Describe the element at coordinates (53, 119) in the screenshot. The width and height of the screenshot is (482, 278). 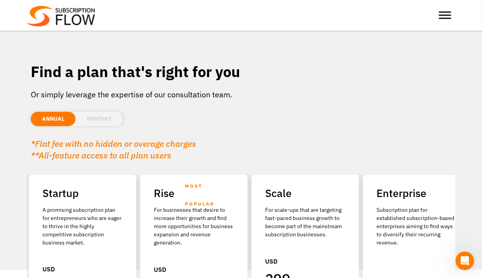
I see `li: ANNUAL` at that location.